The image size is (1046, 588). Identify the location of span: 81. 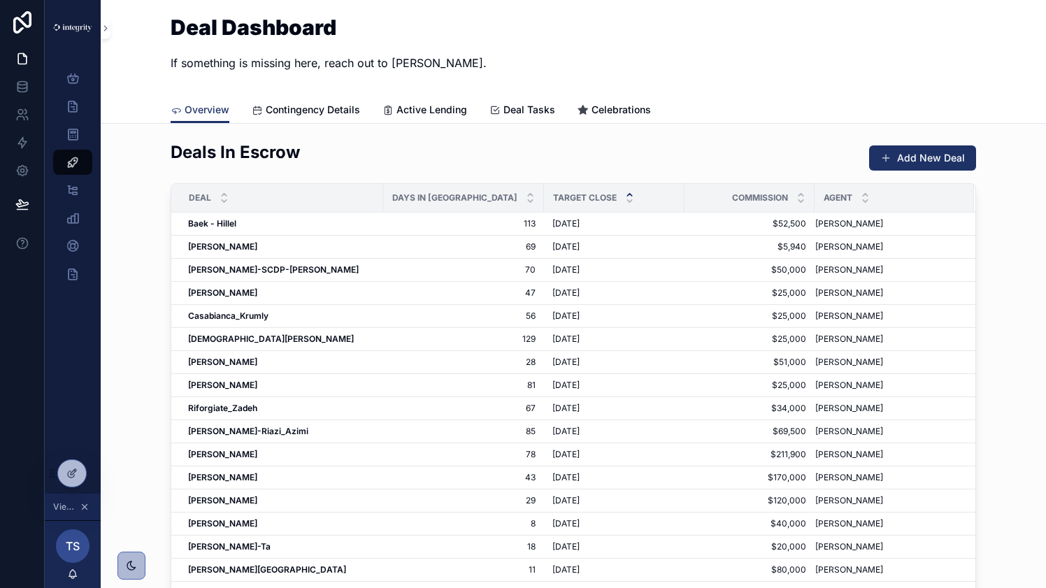
(464, 385).